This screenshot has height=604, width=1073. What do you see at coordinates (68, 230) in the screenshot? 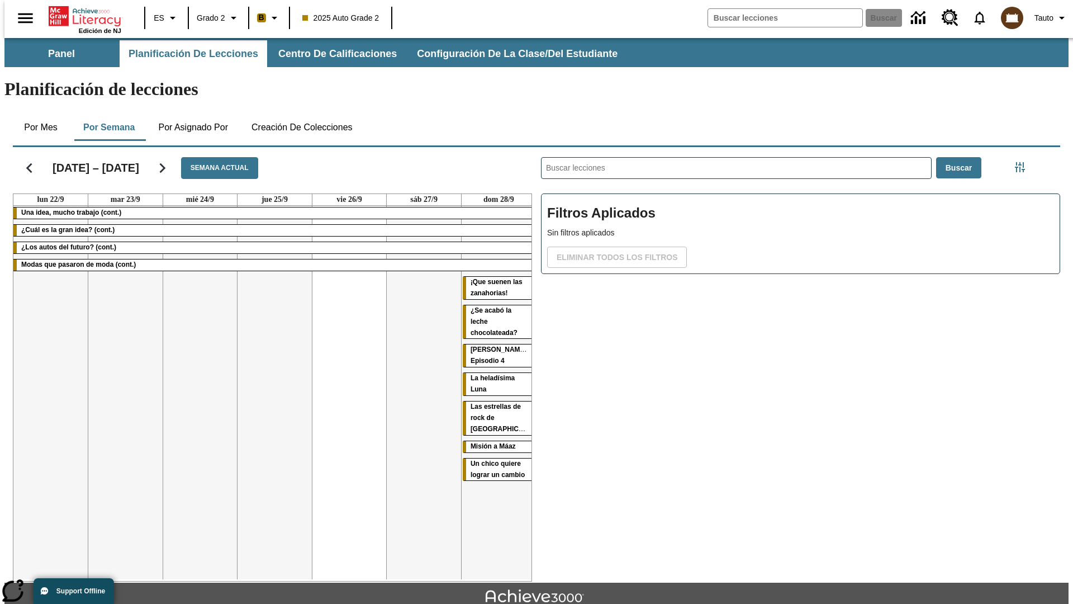
I see `span: ¿Cuál es la gran idea? (cont.)` at bounding box center [68, 230].